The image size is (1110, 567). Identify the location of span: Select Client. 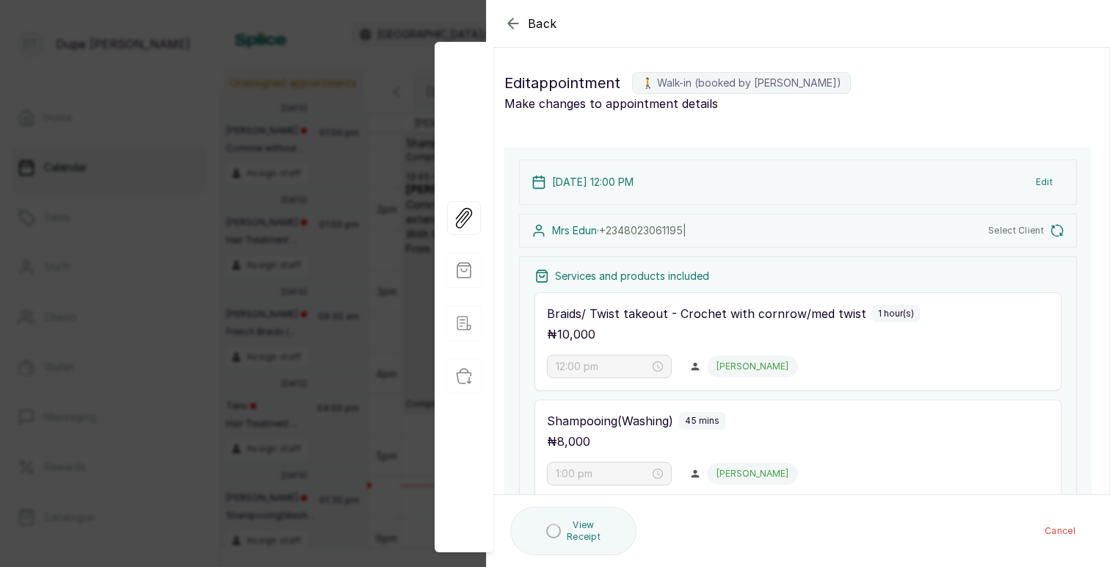
(1016, 230).